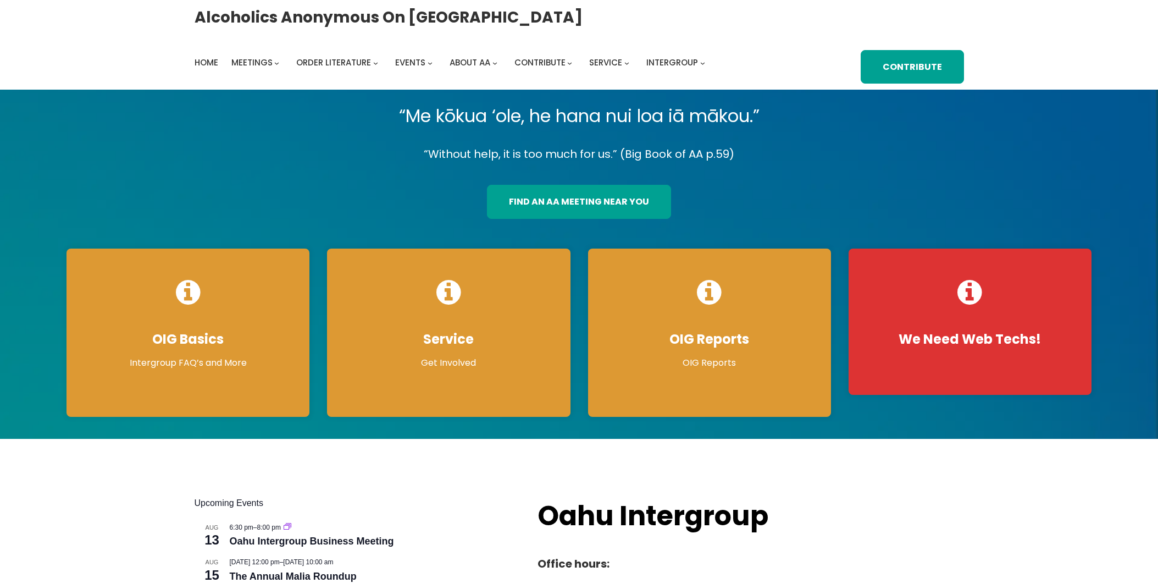  What do you see at coordinates (579, 154) in the screenshot?
I see `p: “Without help, it is too much for us.” (Big Book of AA p.59)` at bounding box center [579, 154].